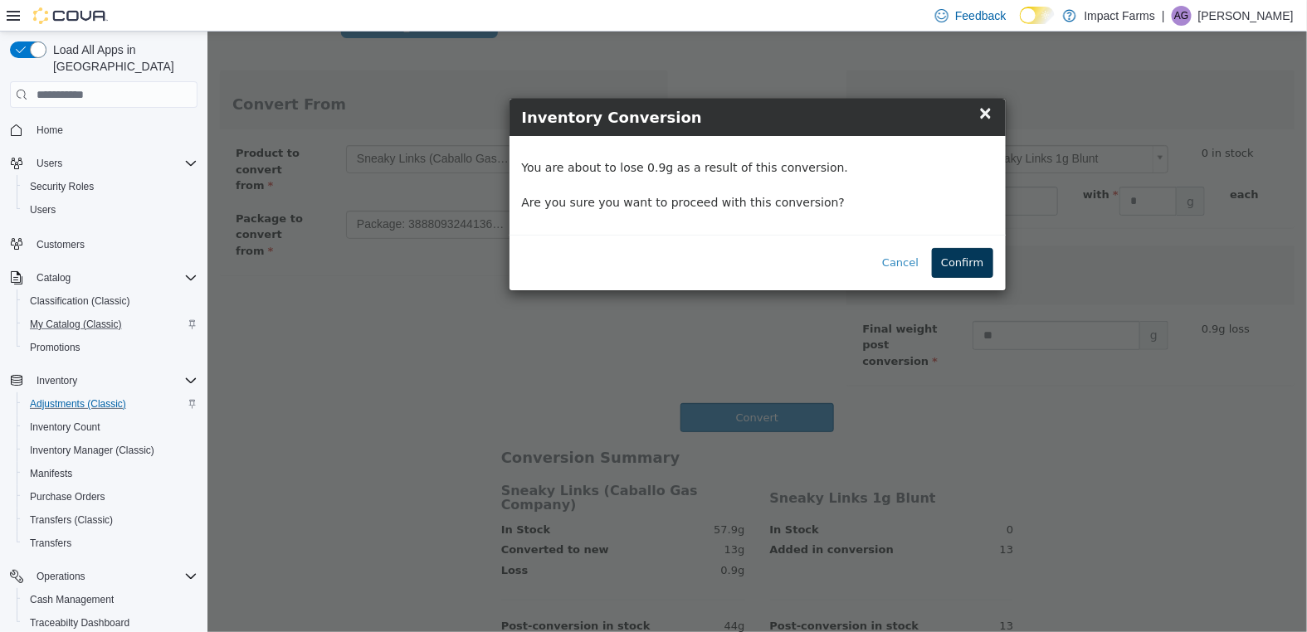  Describe the element at coordinates (76, 324) in the screenshot. I see `a: My Catalog (Classic)` at that location.